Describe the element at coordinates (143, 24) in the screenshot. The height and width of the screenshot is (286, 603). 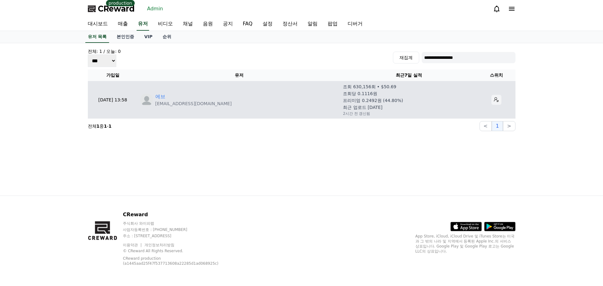
I see `a: 유저` at that location.